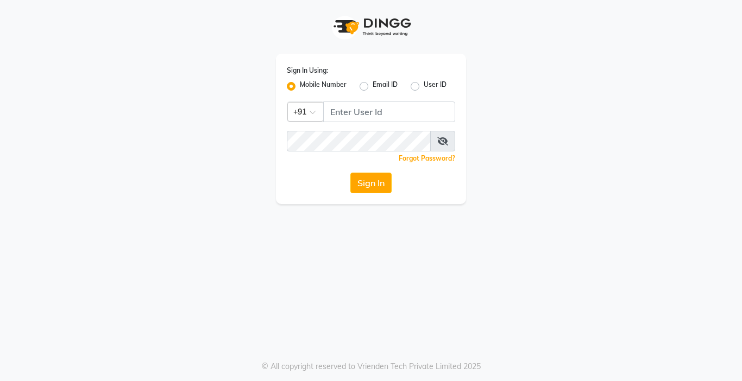 The height and width of the screenshot is (381, 742). I want to click on label: User ID, so click(435, 86).